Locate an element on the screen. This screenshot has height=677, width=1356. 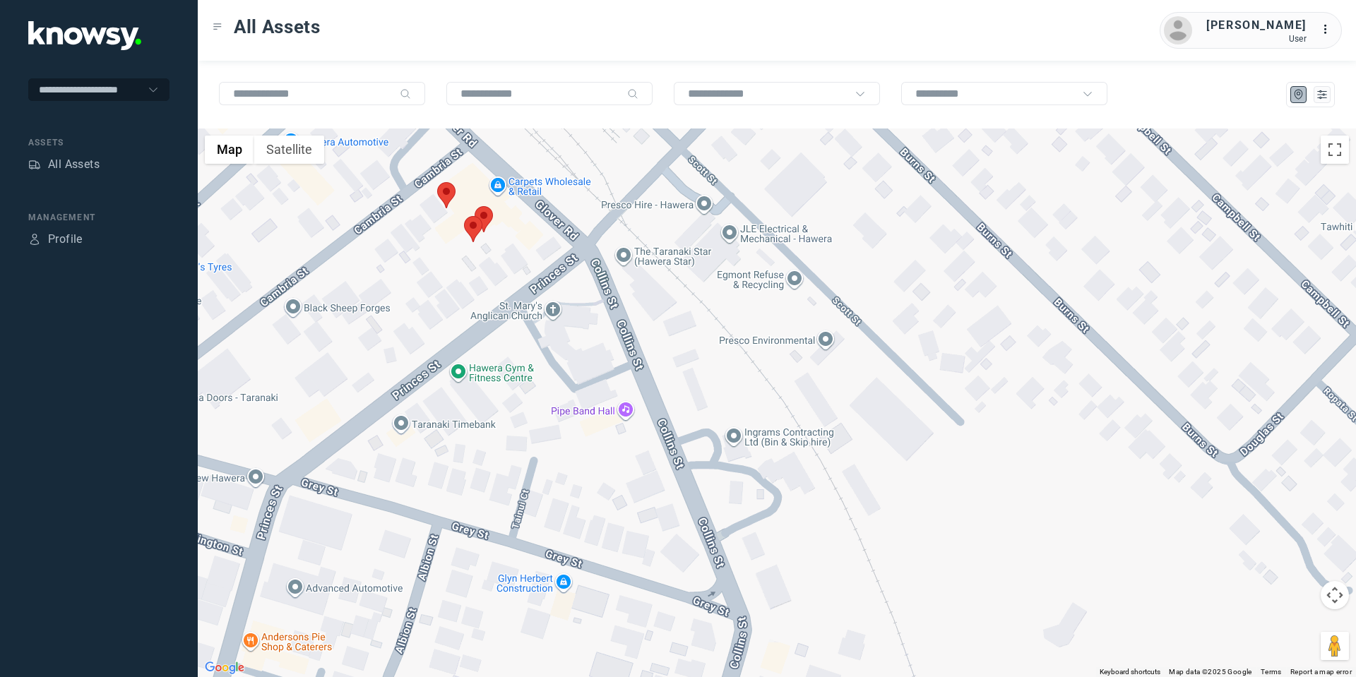
button: Map camera controls is located at coordinates (1334, 595).